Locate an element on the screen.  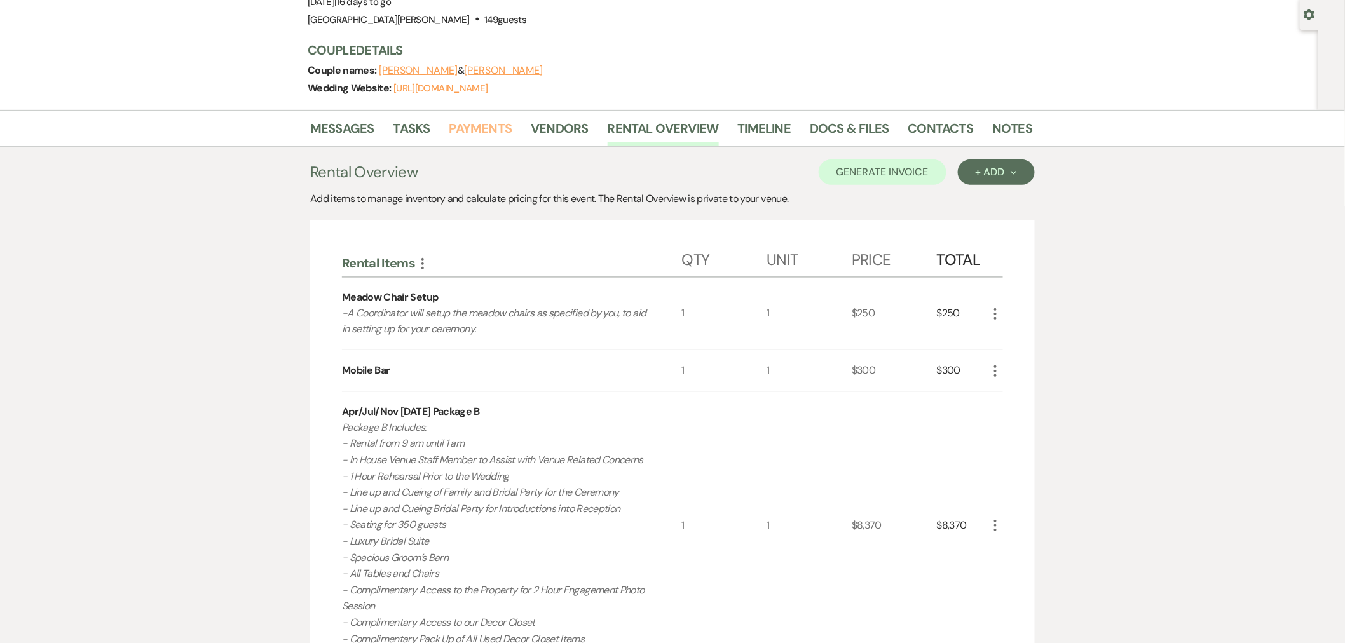
a: Timeline is located at coordinates (765, 132).